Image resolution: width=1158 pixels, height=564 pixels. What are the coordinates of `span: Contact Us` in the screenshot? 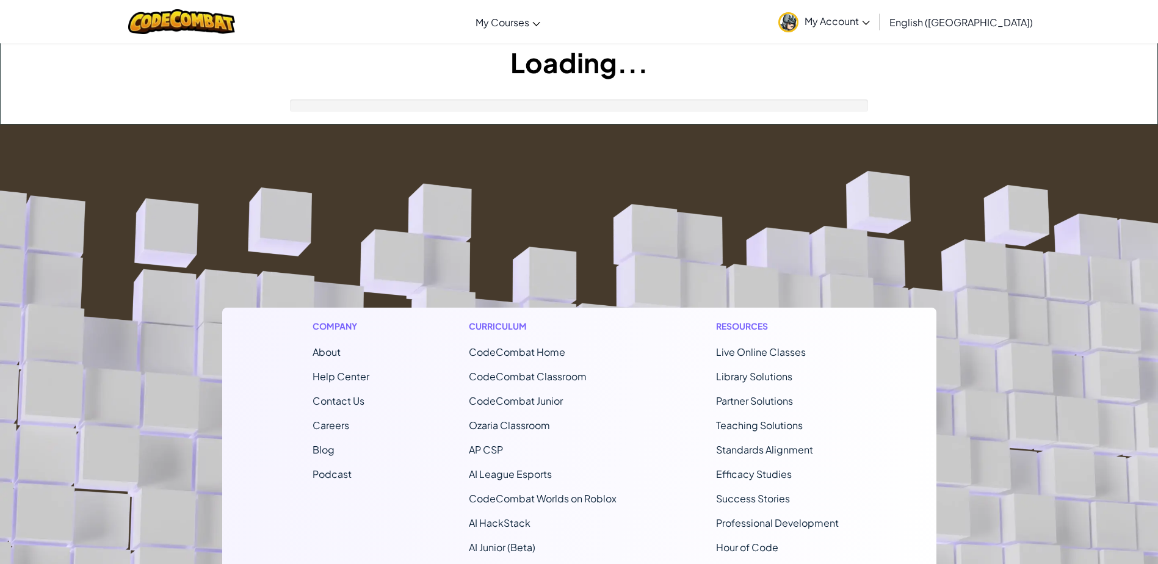 It's located at (338, 400).